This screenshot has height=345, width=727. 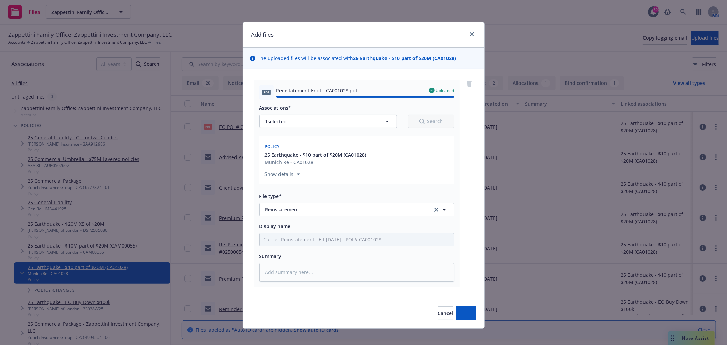 What do you see at coordinates (328, 121) in the screenshot?
I see `button: 1selected` at bounding box center [328, 121].